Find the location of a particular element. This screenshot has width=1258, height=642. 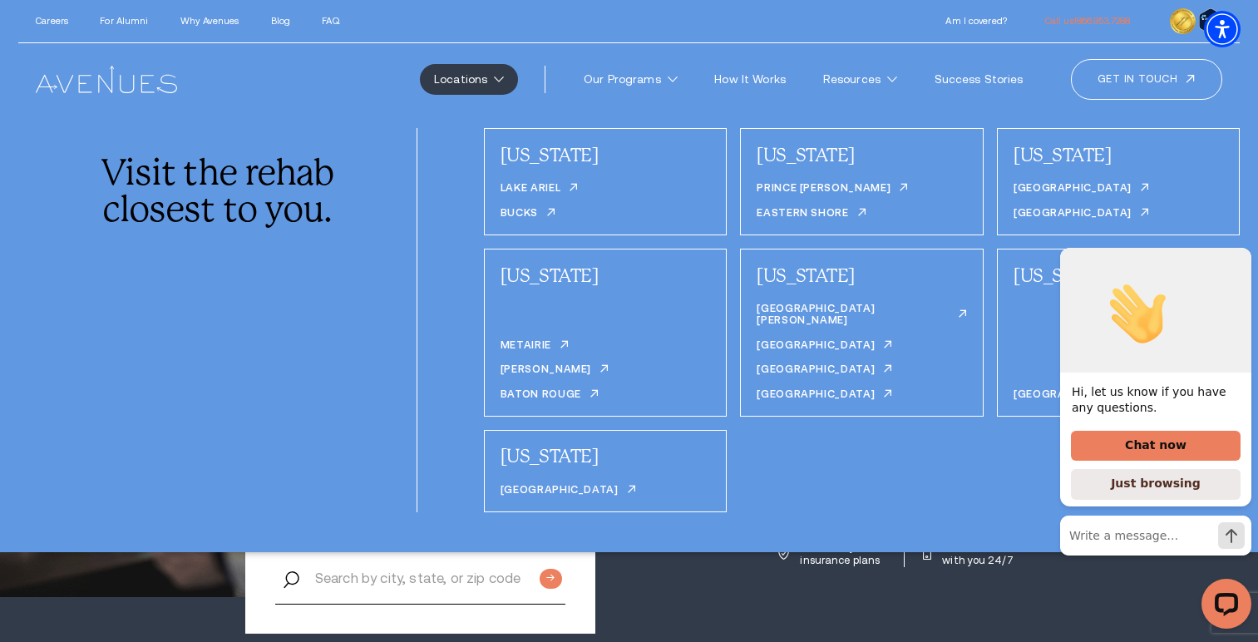

a: Locations is located at coordinates (469, 79).